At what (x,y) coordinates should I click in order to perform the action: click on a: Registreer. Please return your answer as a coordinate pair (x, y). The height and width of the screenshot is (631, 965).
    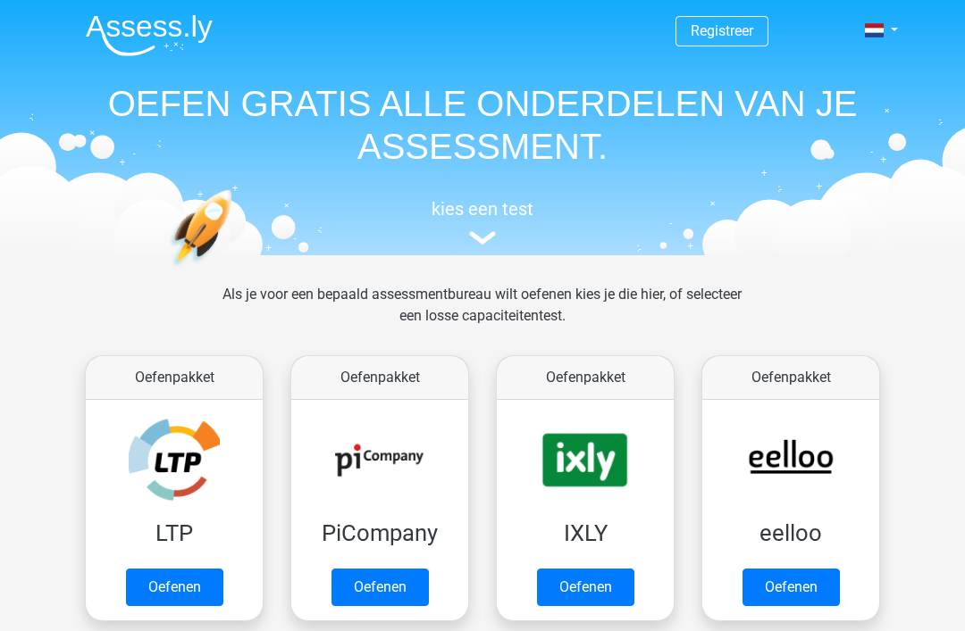
    Looking at the image, I should click on (722, 30).